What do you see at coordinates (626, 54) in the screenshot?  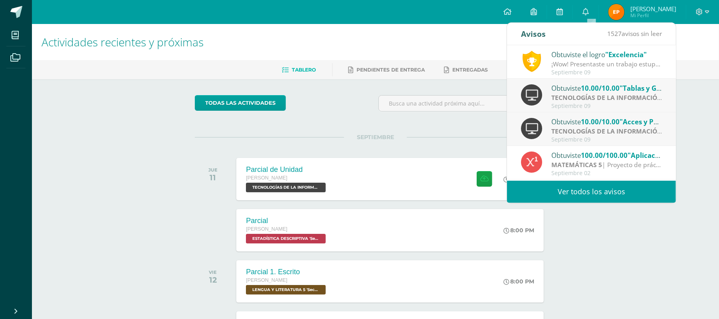 I see `span: "Excelencia"` at bounding box center [626, 54].